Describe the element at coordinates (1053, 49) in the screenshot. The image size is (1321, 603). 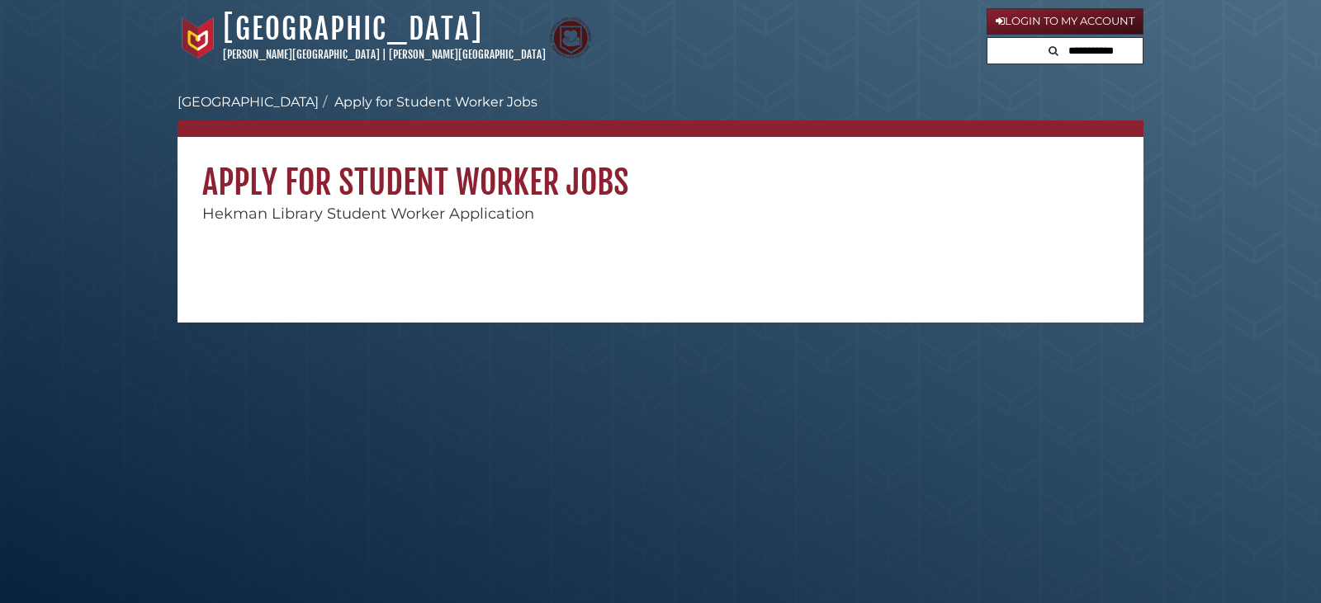
I see `button: Search` at that location.